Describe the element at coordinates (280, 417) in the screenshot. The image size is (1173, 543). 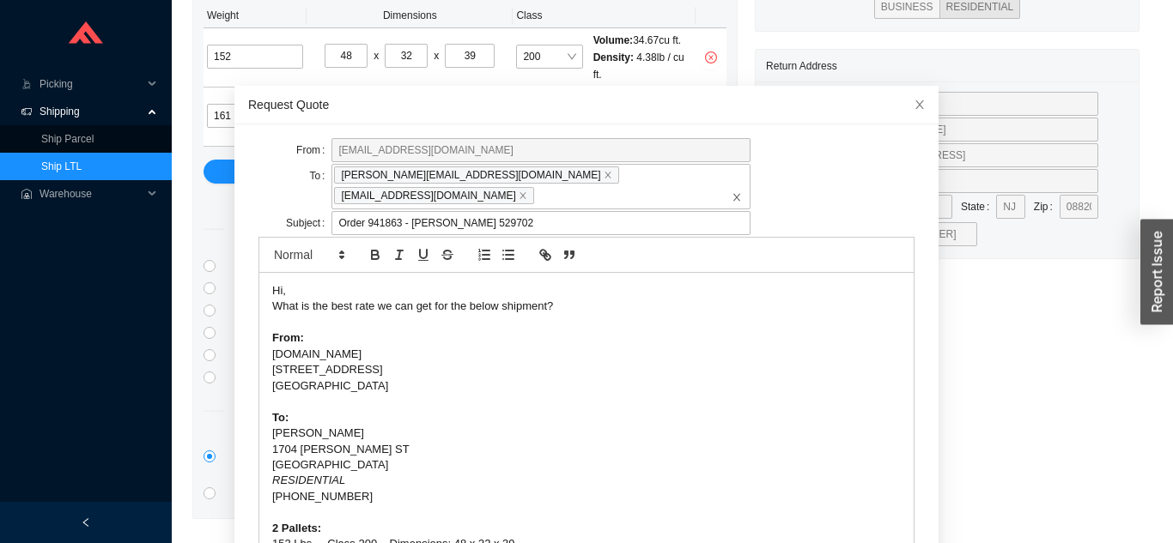
I see `strong: To:` at that location.